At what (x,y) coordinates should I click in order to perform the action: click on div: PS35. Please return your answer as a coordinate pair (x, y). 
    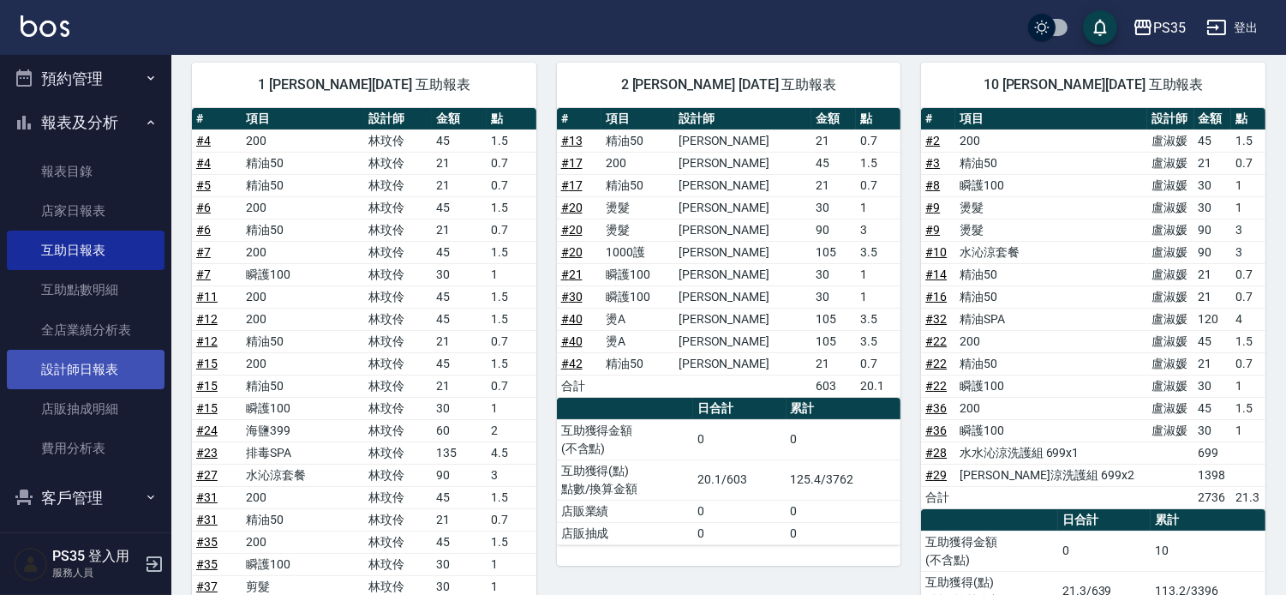
    Looking at the image, I should click on (1170, 27).